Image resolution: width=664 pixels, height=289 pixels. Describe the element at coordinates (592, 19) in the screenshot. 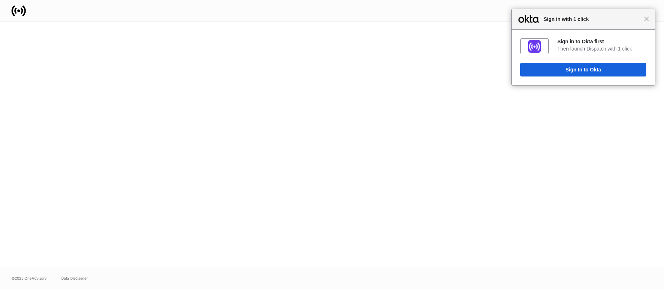

I see `span: Sign in with 1 click` at that location.